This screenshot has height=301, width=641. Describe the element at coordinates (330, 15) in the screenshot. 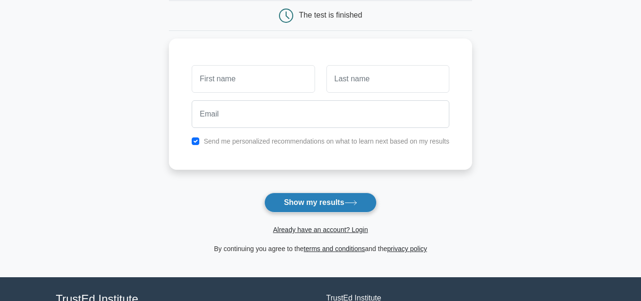

I see `div: The test is finished` at that location.